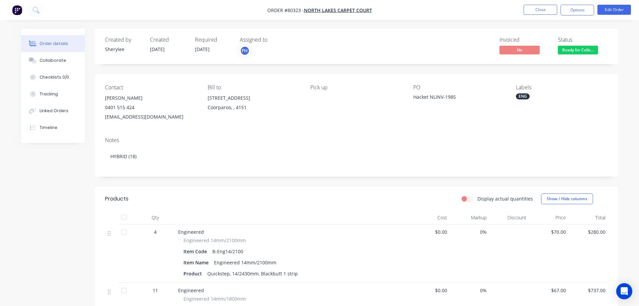 The width and height of the screenshot is (639, 306). What do you see at coordinates (53, 60) in the screenshot?
I see `div: Collaborate` at bounding box center [53, 60].